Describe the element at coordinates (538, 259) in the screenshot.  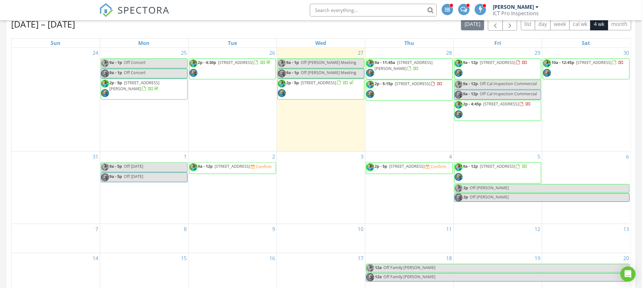
I see `a: Go to September 19, 2025` at that location.